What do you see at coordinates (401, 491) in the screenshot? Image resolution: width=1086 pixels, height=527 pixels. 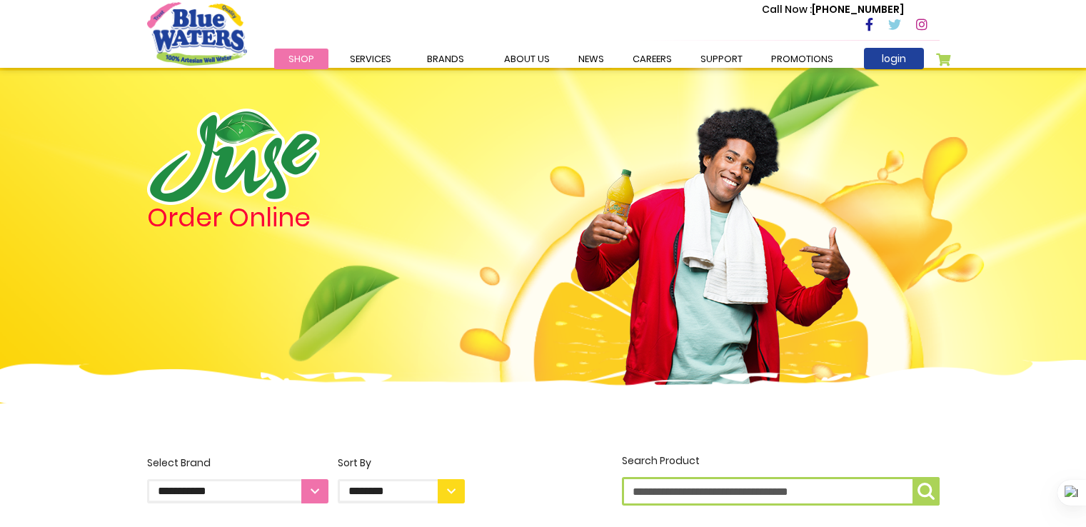 I see `select: Sort By` at bounding box center [401, 491].